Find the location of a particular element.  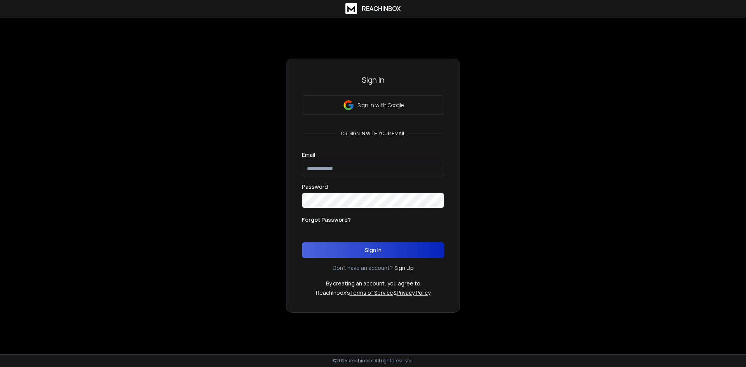

button: Sign In is located at coordinates (373, 250).